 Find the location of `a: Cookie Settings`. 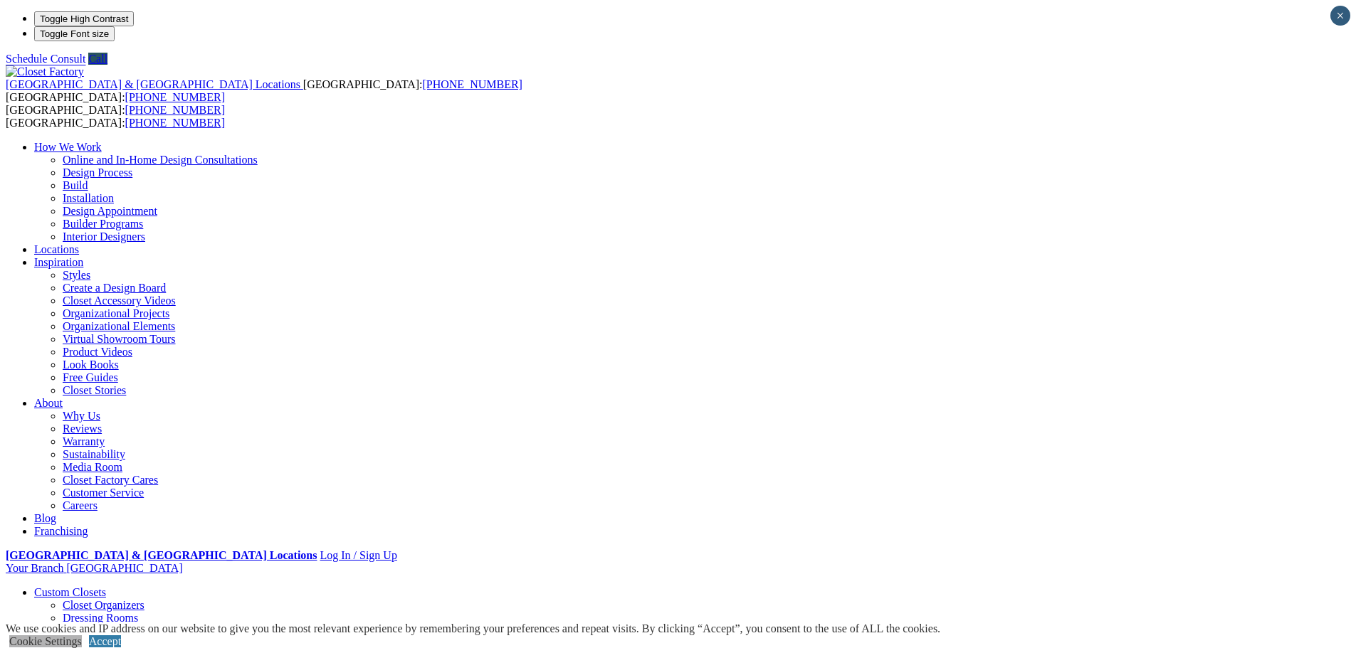

a: Cookie Settings is located at coordinates (46, 641).